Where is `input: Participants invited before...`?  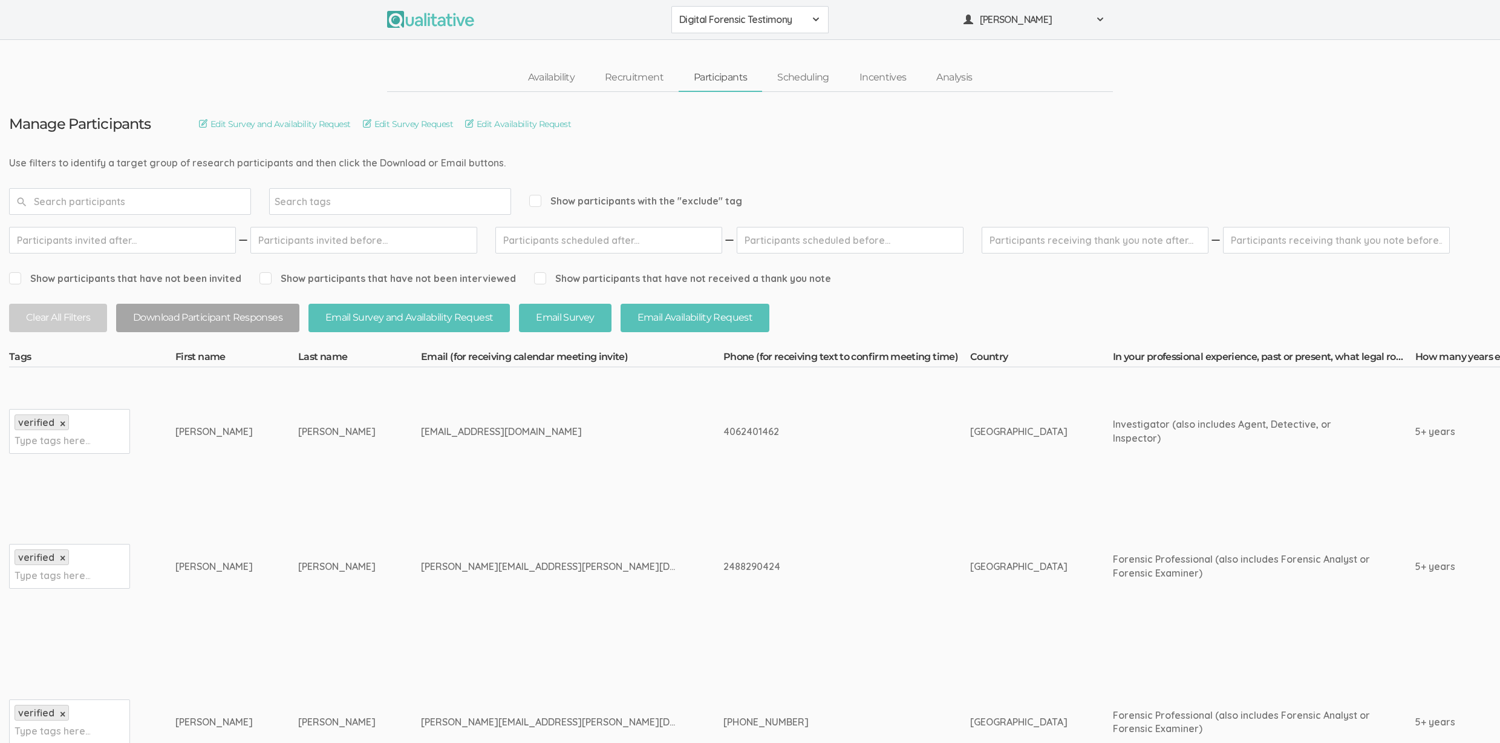
input: Participants invited before... is located at coordinates (364, 240).